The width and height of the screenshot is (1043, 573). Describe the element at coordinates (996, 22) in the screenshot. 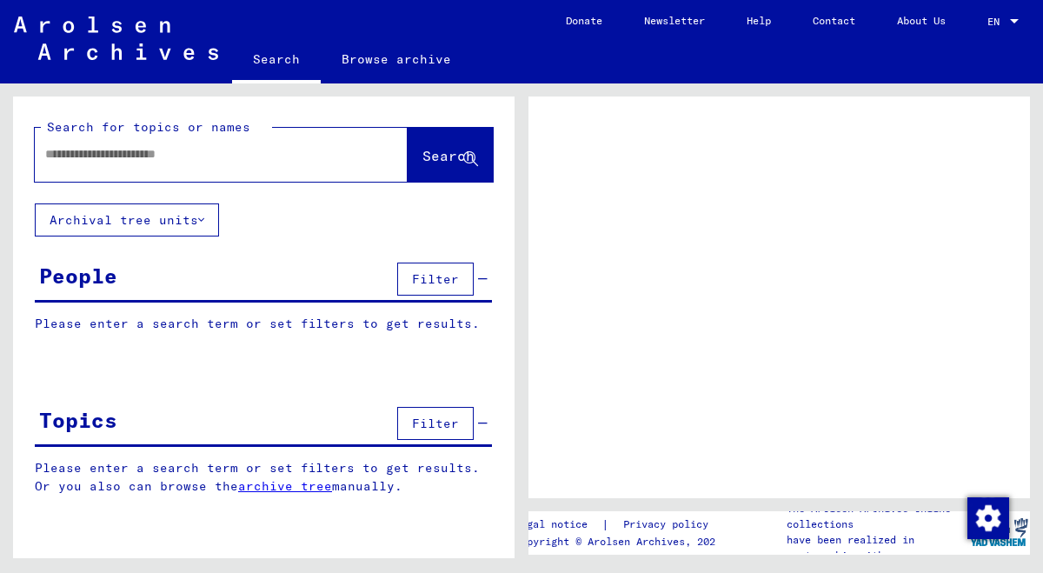

I see `span: EN` at that location.